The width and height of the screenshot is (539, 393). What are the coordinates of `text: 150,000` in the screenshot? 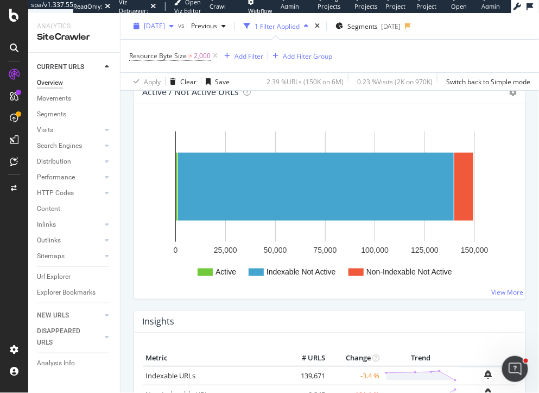 It's located at (475, 250).